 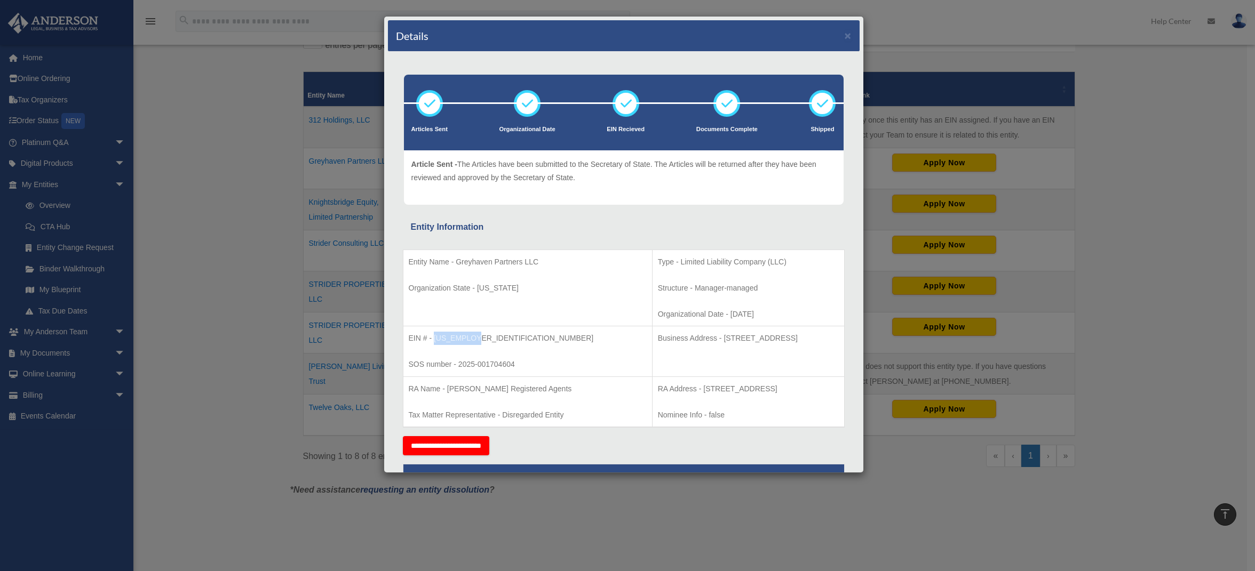 I want to click on p: SOS number - 2025-001704604, so click(x=528, y=364).